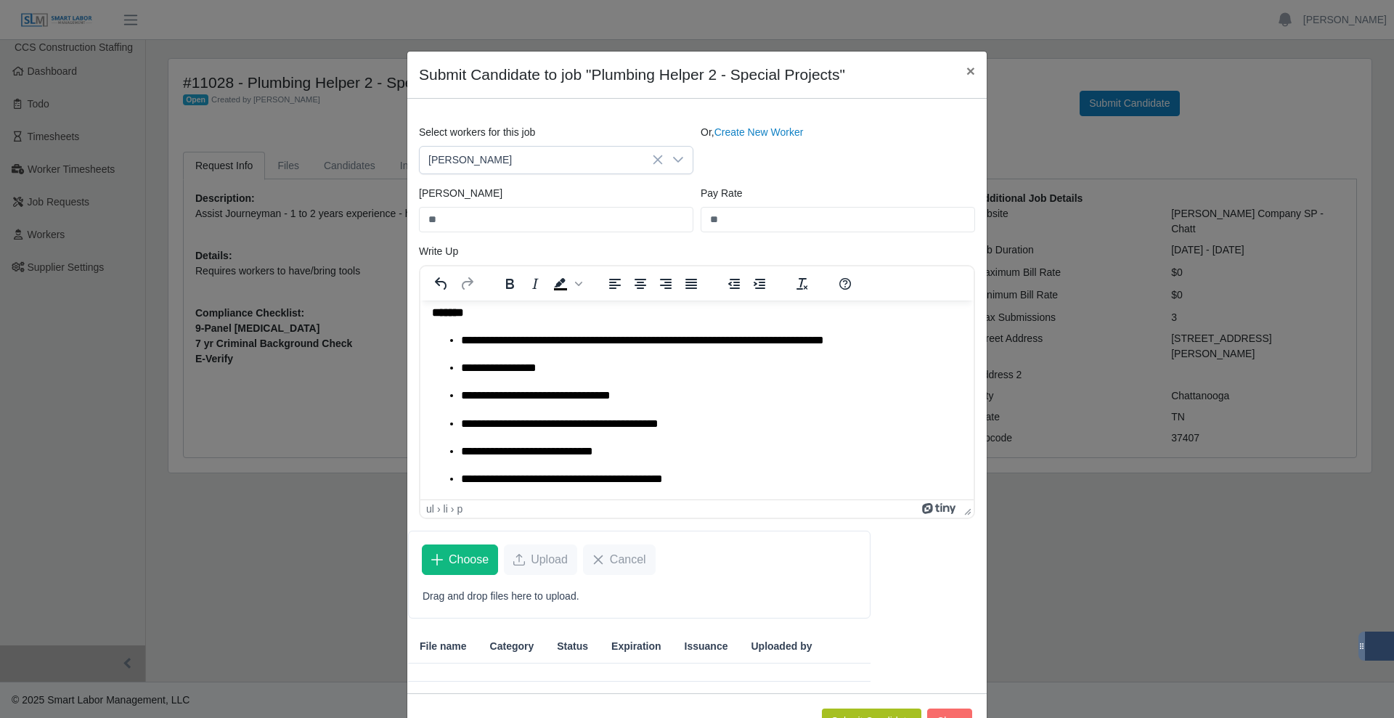 This screenshot has width=1394, height=718. I want to click on p: Drag and drop files here to upload., so click(639, 596).